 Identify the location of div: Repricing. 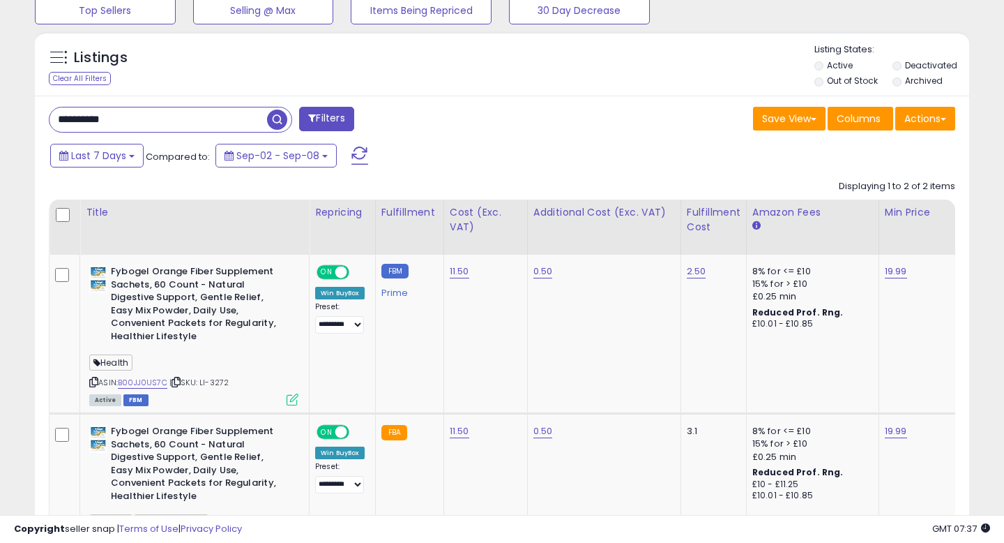
(342, 212).